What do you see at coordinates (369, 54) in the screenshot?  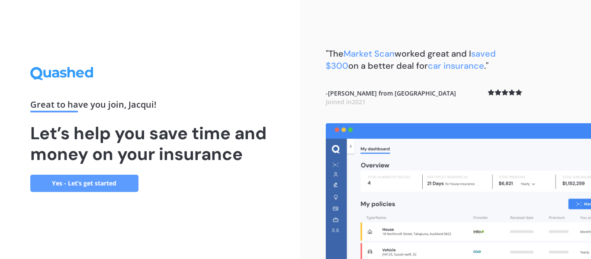 I see `span: Market Scan` at bounding box center [369, 54].